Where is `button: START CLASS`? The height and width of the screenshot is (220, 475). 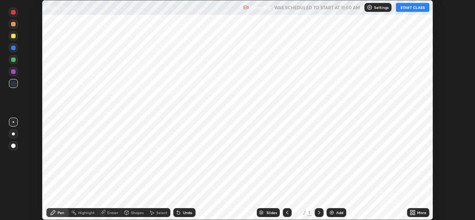
button: START CLASS is located at coordinates (412, 7).